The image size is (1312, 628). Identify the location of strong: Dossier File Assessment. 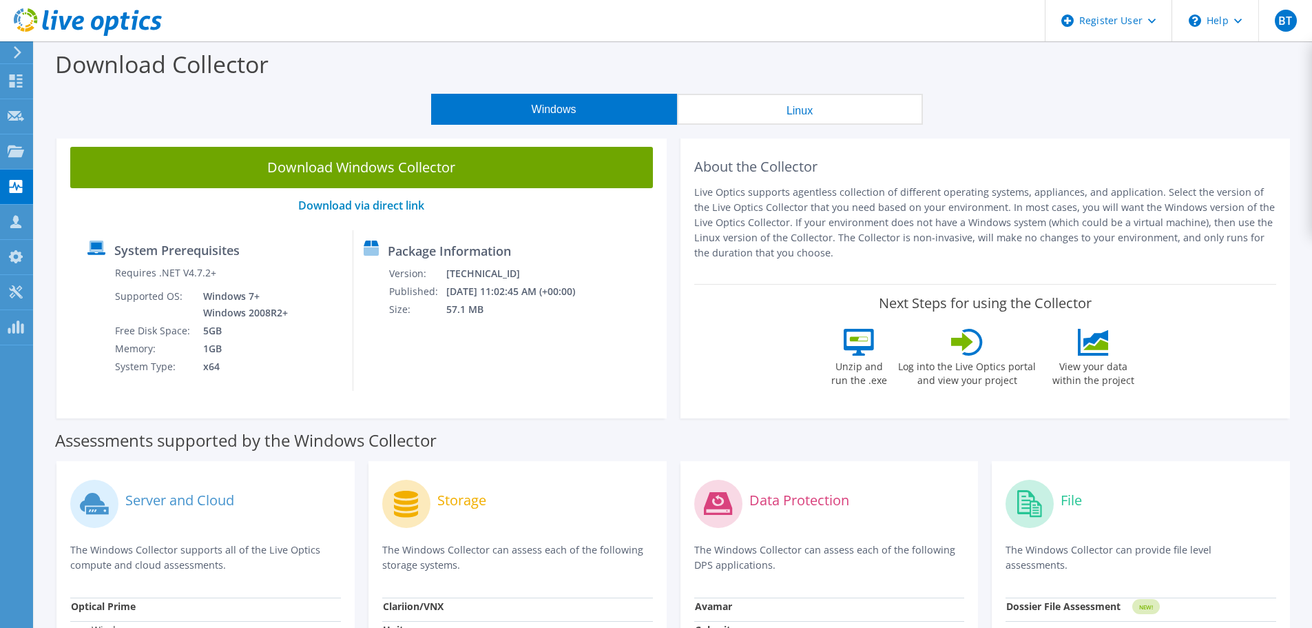
(1064, 605).